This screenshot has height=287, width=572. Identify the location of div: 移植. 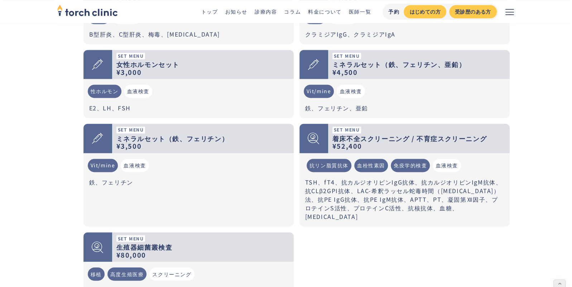
(96, 274).